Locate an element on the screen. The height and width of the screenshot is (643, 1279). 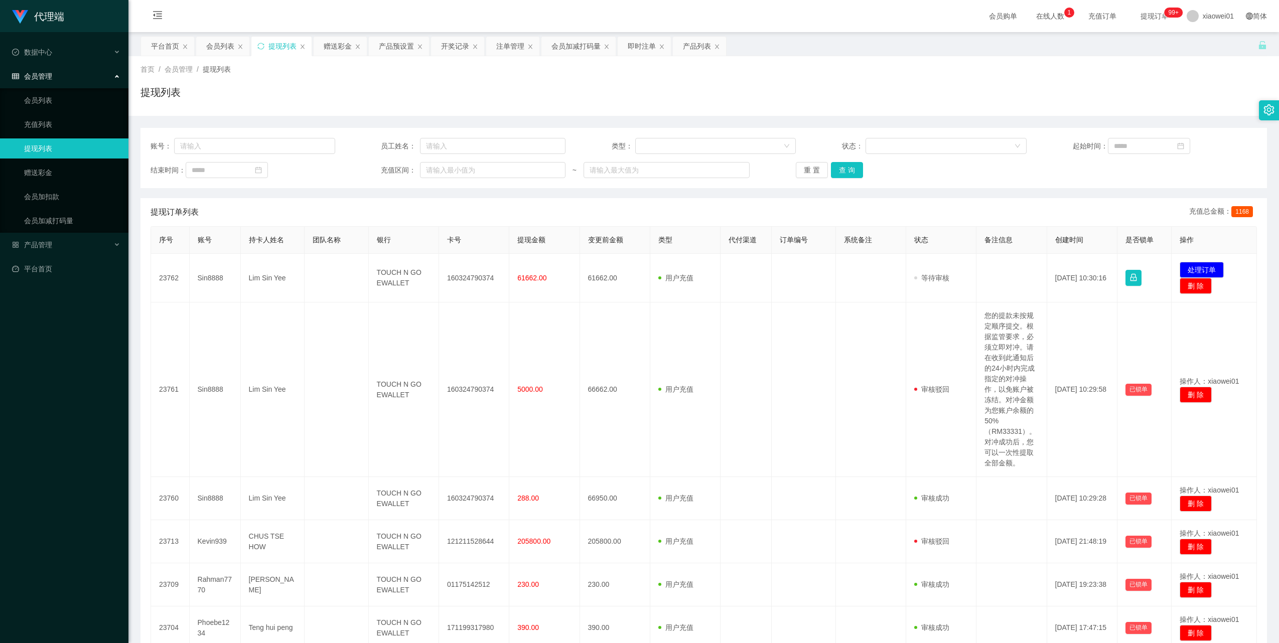
button: 处理订单 is located at coordinates (1201, 270).